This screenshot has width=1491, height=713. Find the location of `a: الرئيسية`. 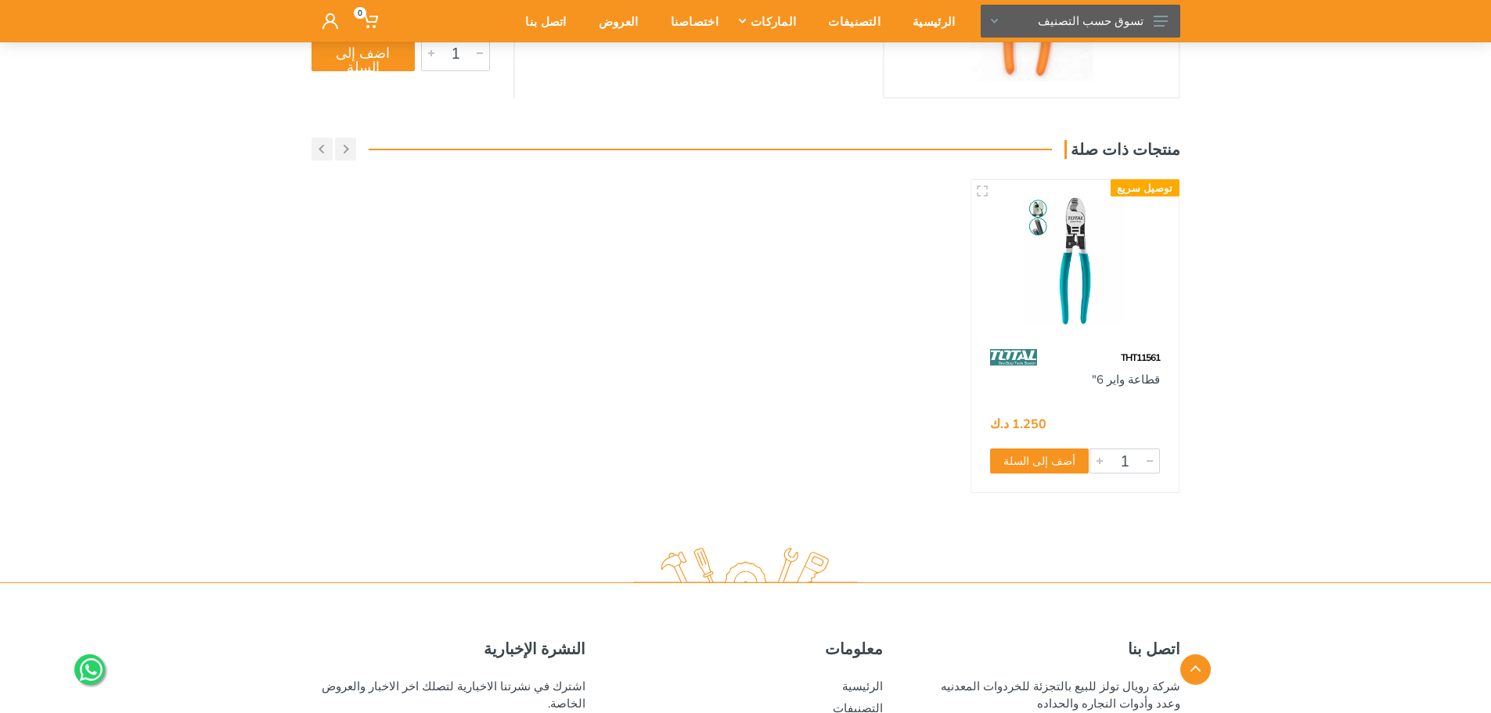

a: الرئيسية is located at coordinates (863, 686).